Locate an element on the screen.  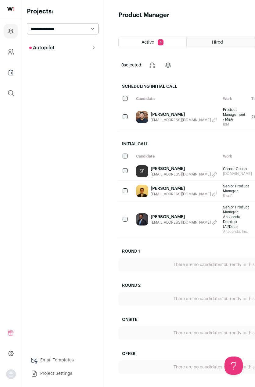
a: Company Lists is located at coordinates (11, 73).